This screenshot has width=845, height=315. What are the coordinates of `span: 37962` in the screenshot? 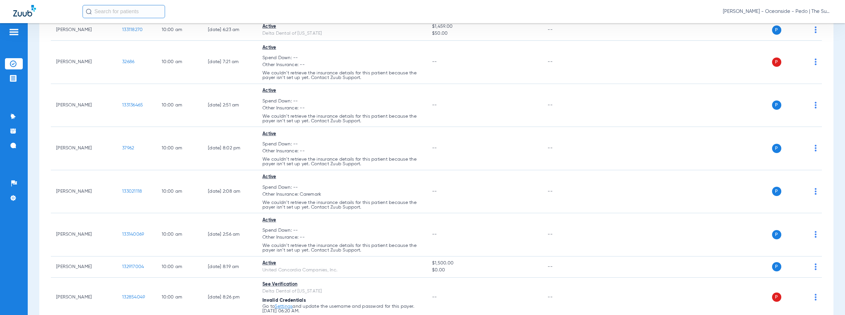 It's located at (128, 148).